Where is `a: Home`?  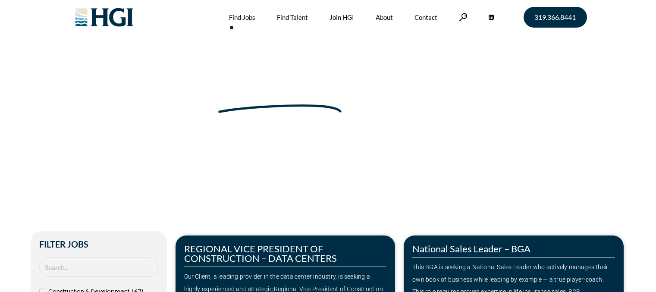
a: Home is located at coordinates (96, 125).